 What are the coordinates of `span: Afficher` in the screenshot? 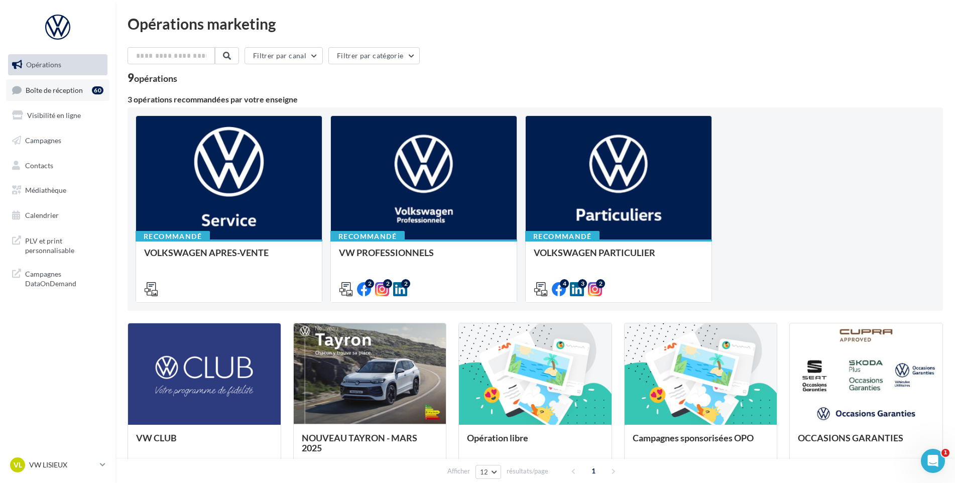 It's located at (458, 471).